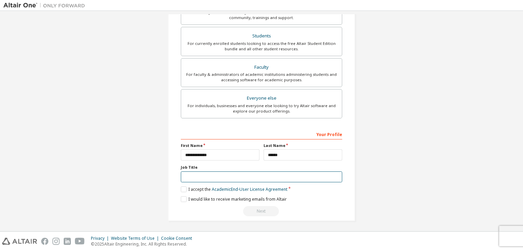  Describe the element at coordinates (261, 109) in the screenshot. I see `div: For individuals, businesses and everyone else looking to try Altair software and explore our prod...` at that location.